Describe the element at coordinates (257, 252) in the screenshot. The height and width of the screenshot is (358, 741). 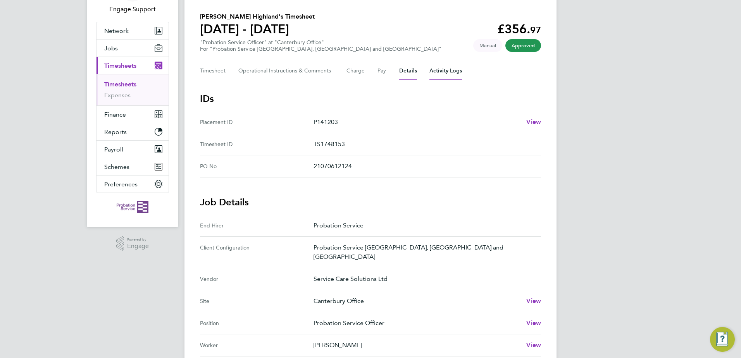
I see `div: Client Configuration` at that location.